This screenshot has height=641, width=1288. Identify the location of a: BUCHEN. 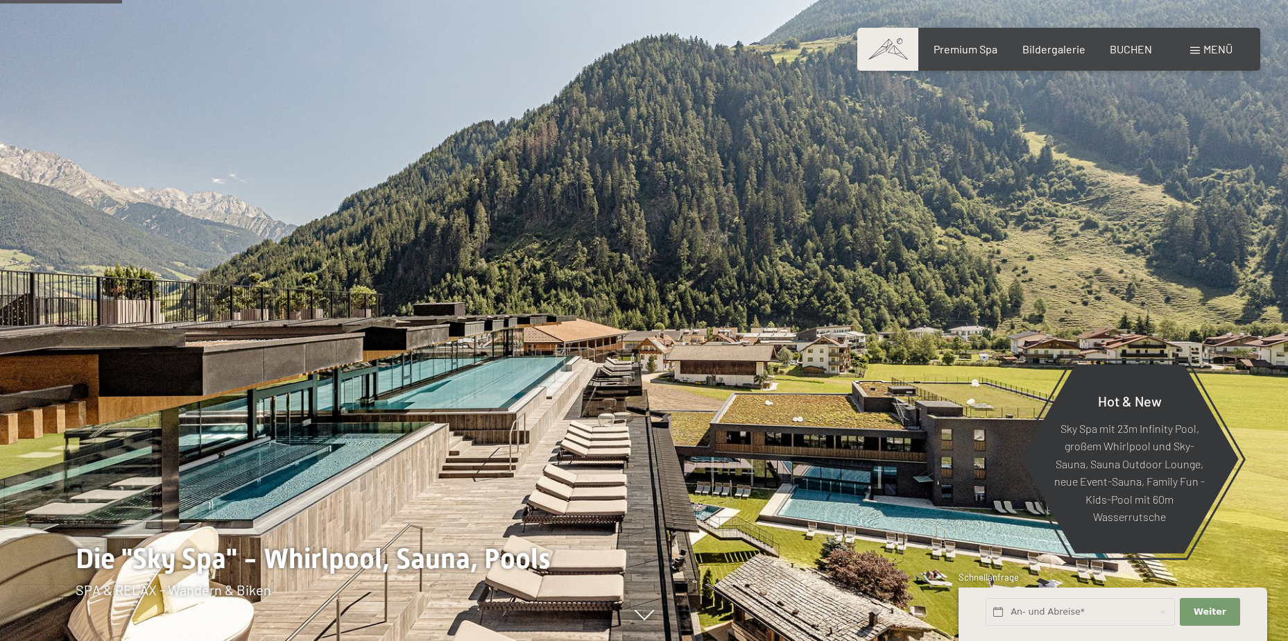
(1130, 49).